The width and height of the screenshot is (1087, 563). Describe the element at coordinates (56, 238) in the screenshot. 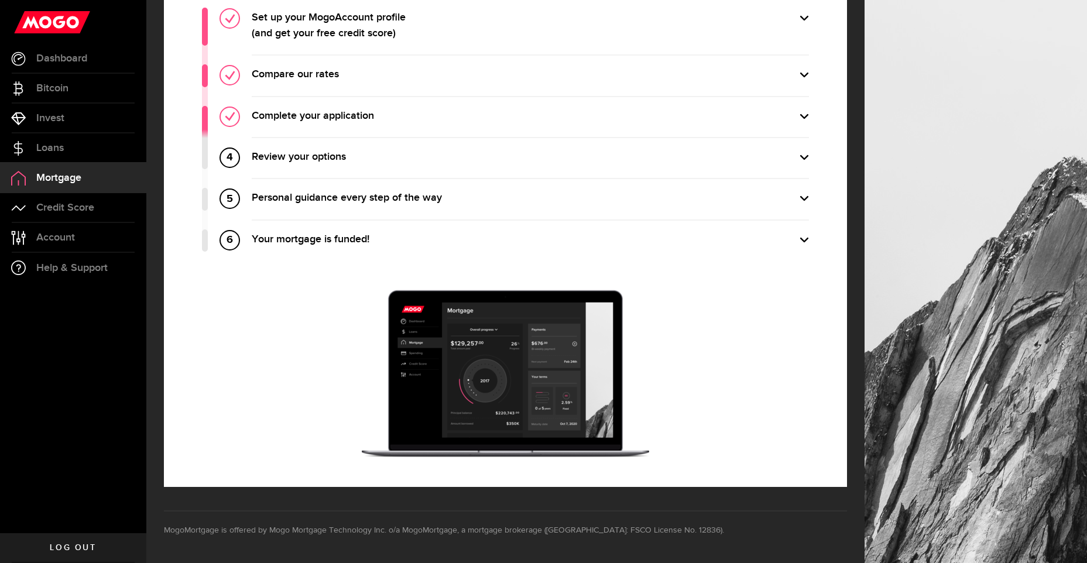

I see `span: Account` at that location.